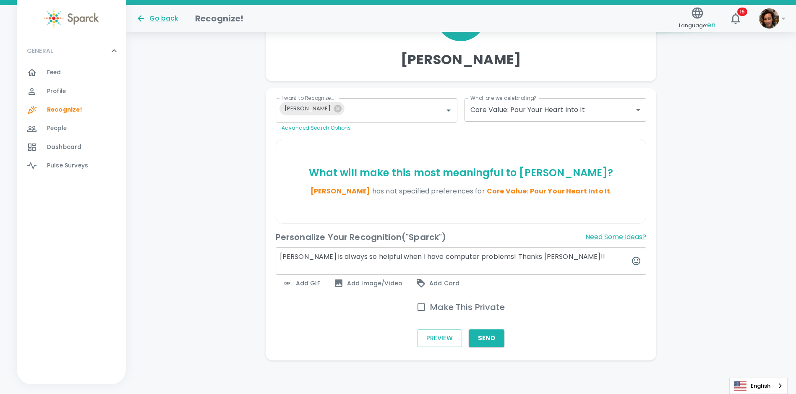 The width and height of the screenshot is (796, 394). What do you see at coordinates (468, 307) in the screenshot?
I see `h6: Make This Private` at bounding box center [468, 307].